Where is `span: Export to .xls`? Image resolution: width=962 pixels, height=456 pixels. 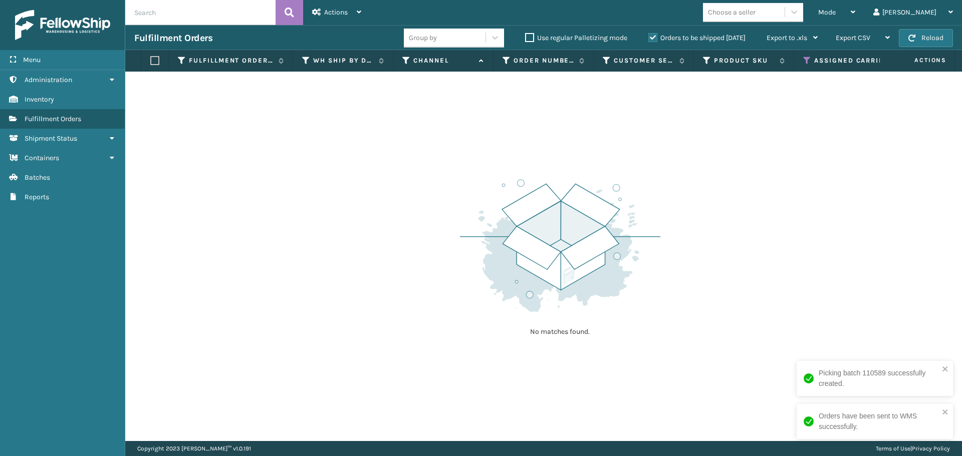
span: Export to .xls is located at coordinates (786, 38).